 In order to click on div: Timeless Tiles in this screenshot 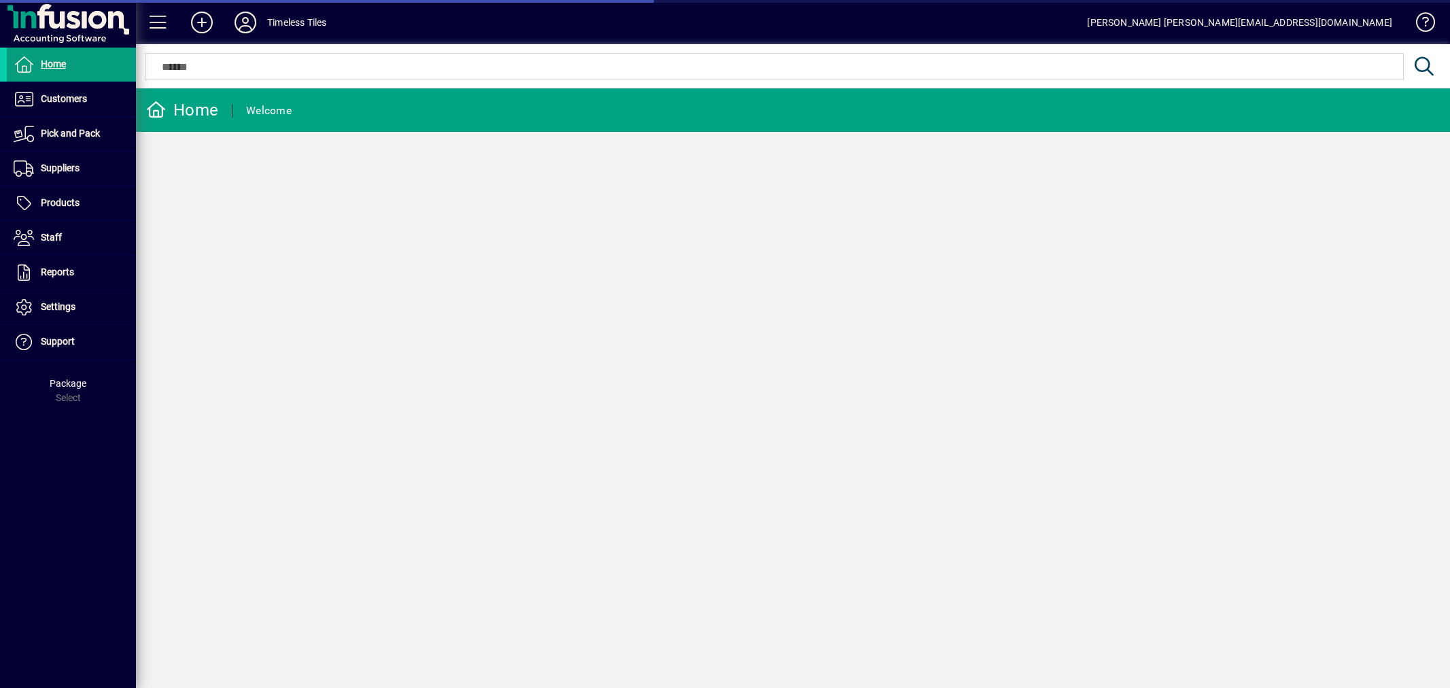, I will do `click(296, 22)`.